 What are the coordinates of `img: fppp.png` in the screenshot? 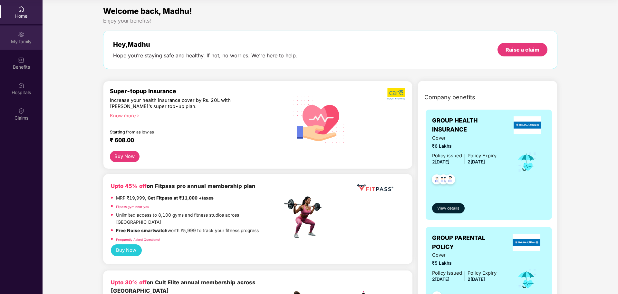 It's located at (375, 188).